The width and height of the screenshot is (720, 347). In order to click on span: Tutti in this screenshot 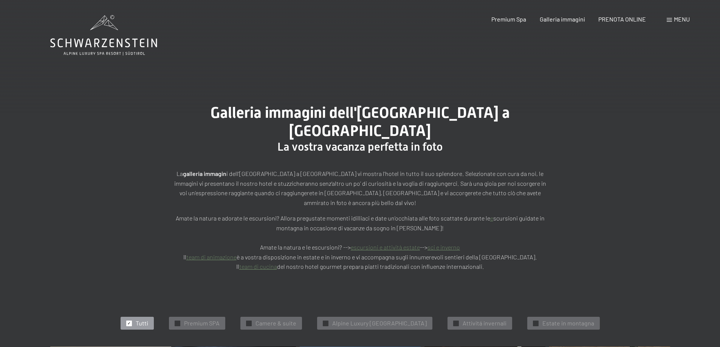, I will do `click(142, 324)`.